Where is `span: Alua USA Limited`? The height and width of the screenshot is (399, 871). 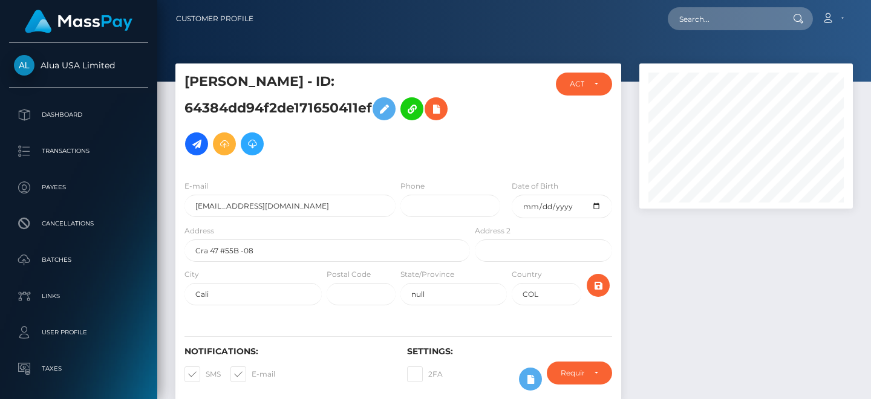 span: Alua USA Limited is located at coordinates (79, 65).